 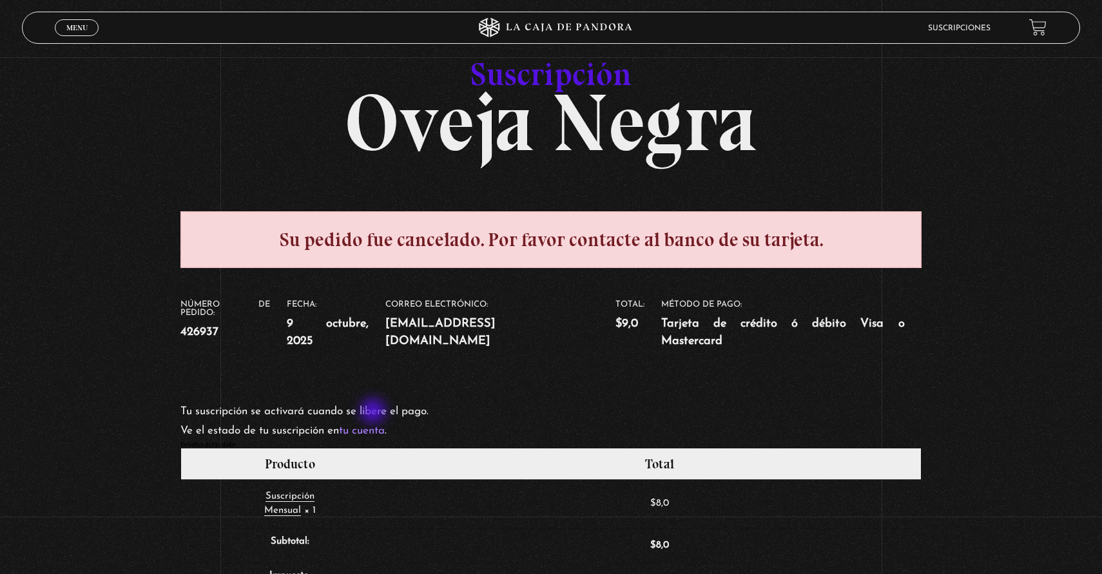 What do you see at coordinates (336, 326) in the screenshot?
I see `li: Fecha:` at bounding box center [336, 326].